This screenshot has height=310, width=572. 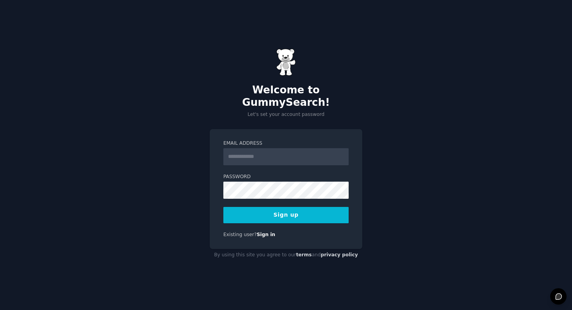 I want to click on label: Email Address, so click(x=286, y=143).